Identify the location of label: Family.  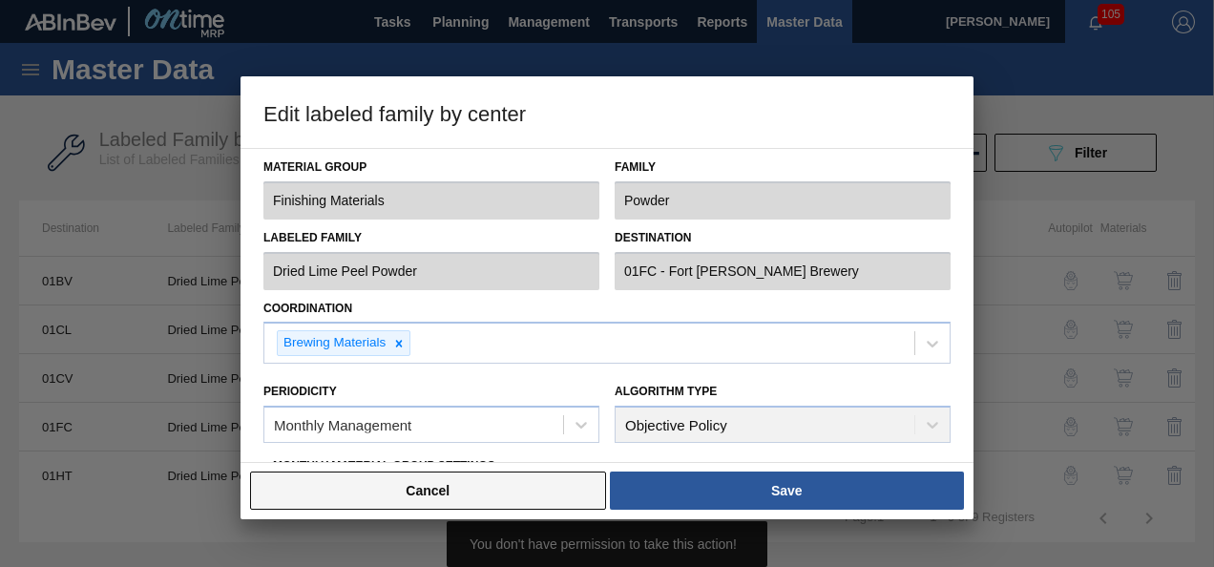
(782, 167).